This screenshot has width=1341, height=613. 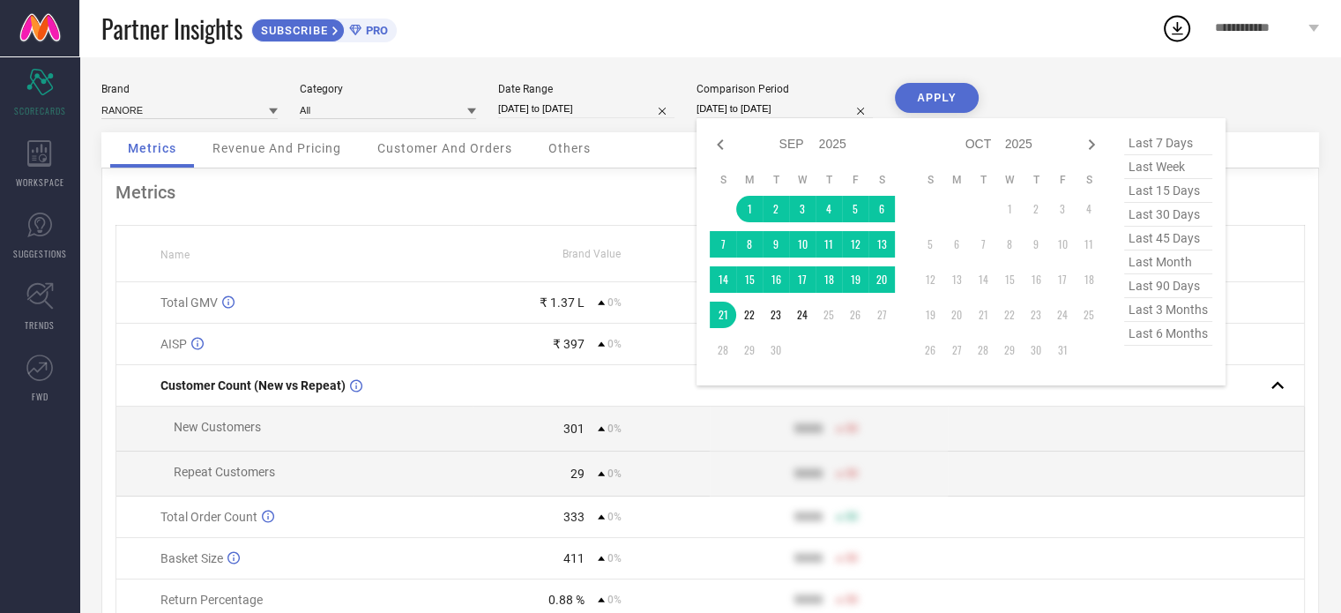 What do you see at coordinates (983, 350) in the screenshot?
I see `td: Tue Oct 28 2025` at bounding box center [983, 350].